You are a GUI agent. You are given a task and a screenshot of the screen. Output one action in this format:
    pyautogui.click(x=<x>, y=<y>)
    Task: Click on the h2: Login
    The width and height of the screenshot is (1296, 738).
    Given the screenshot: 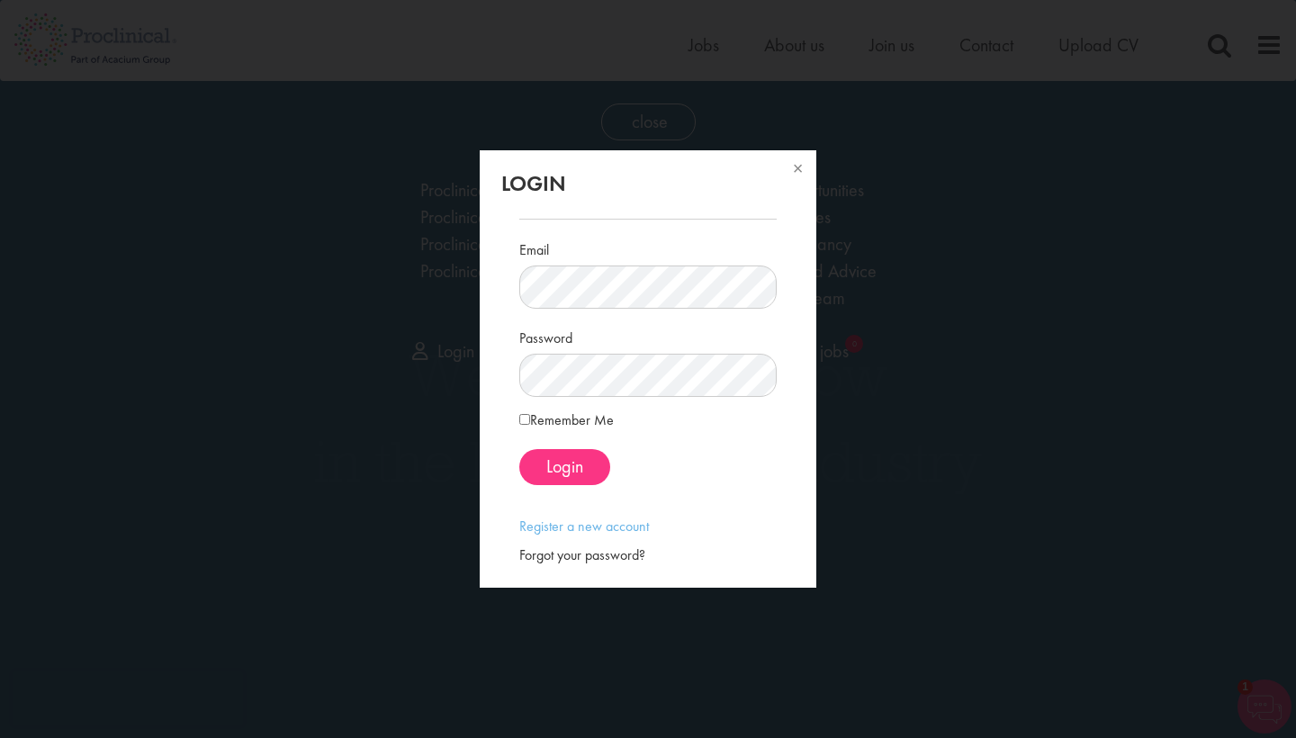 What is the action you would take?
    pyautogui.click(x=647, y=184)
    